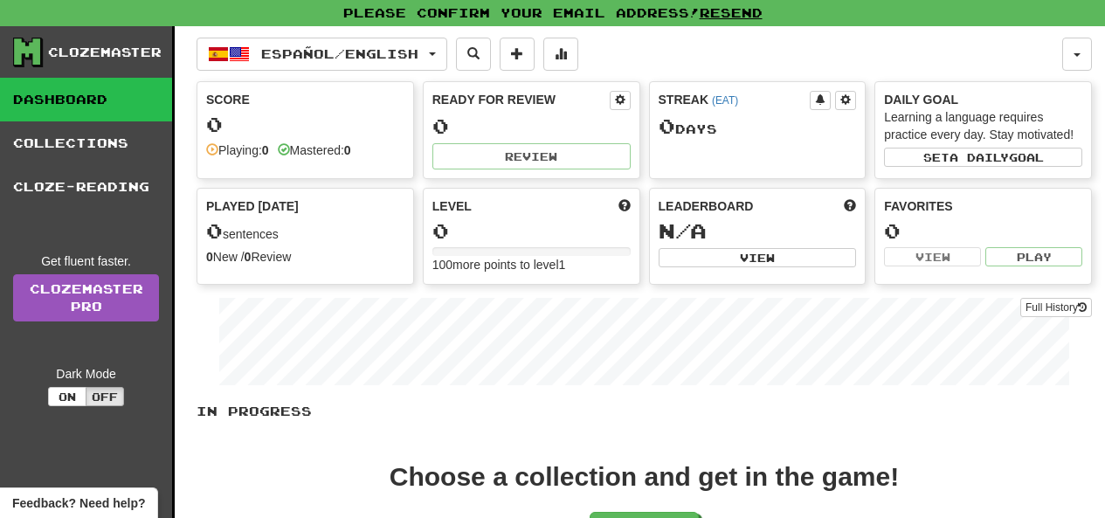 This screenshot has height=518, width=1105. Describe the element at coordinates (473, 54) in the screenshot. I see `button: Search sentences` at that location.